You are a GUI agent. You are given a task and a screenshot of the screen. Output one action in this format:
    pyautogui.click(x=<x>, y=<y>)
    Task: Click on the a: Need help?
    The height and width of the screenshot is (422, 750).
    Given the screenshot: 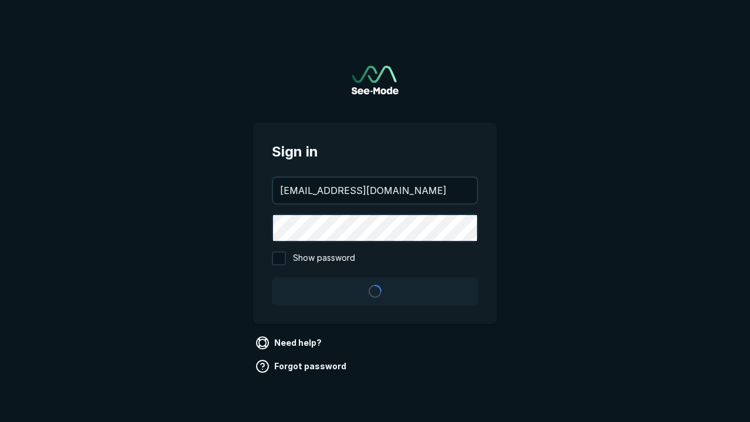 What is the action you would take?
    pyautogui.click(x=290, y=343)
    